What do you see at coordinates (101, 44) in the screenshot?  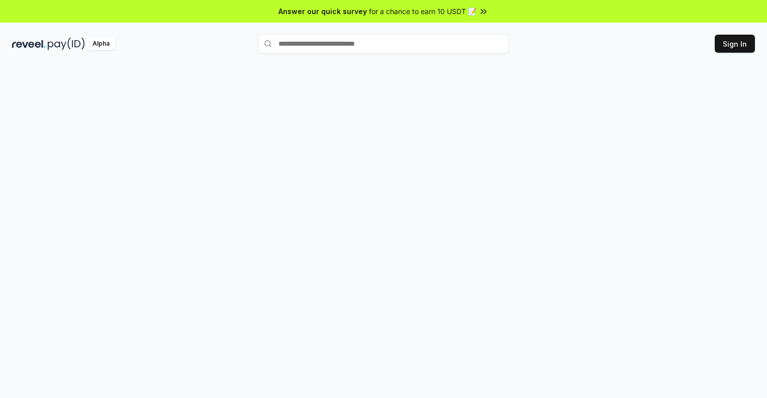 I see `div: Alpha` at bounding box center [101, 44].